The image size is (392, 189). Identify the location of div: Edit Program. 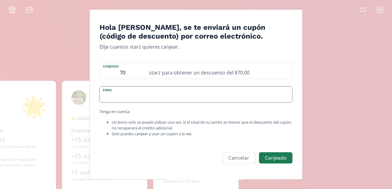
(196, 95).